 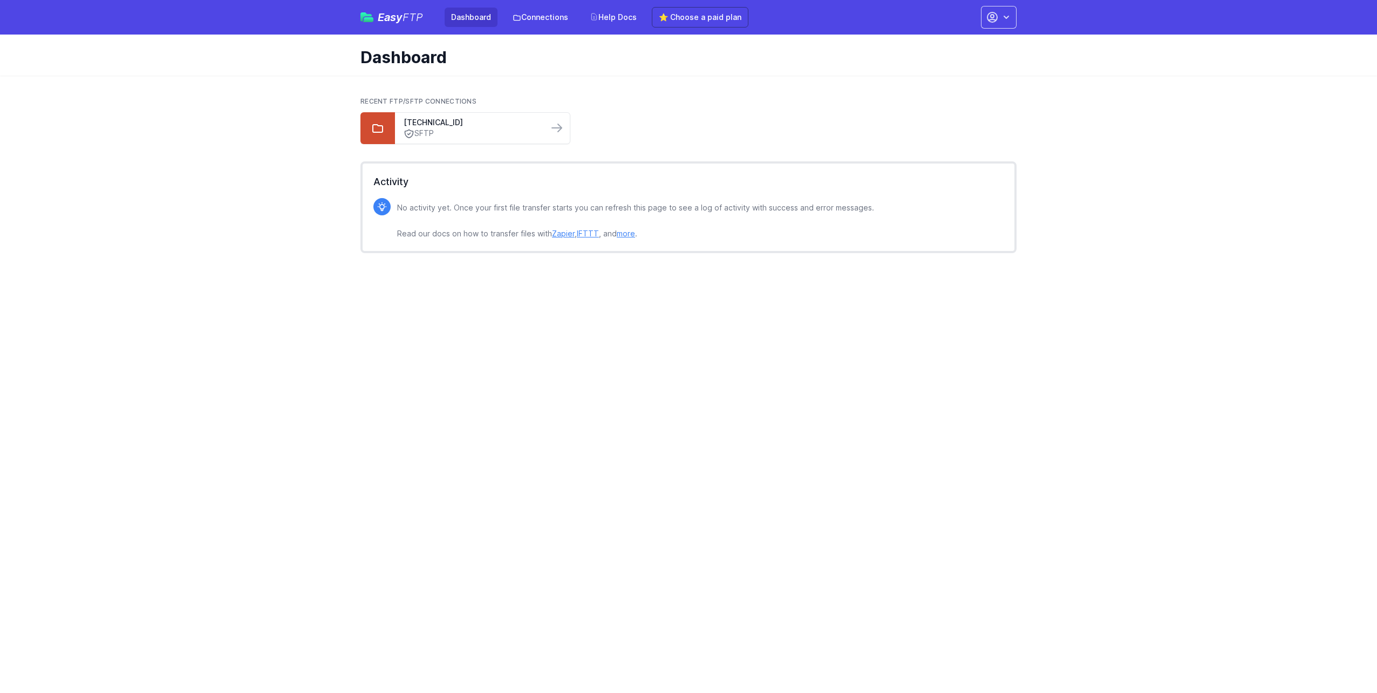 I want to click on img: easyftp_logo.png, so click(x=367, y=17).